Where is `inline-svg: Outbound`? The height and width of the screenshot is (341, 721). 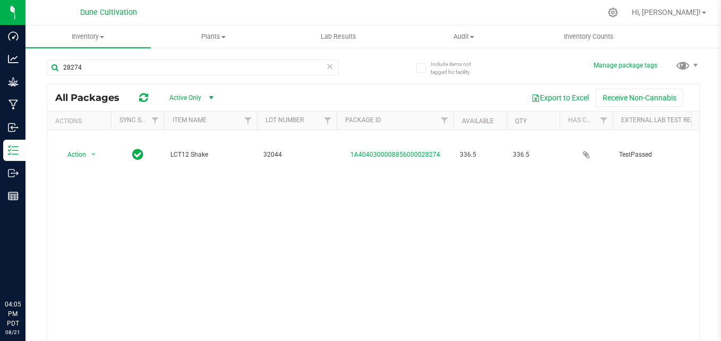 inline-svg: Outbound is located at coordinates (13, 173).